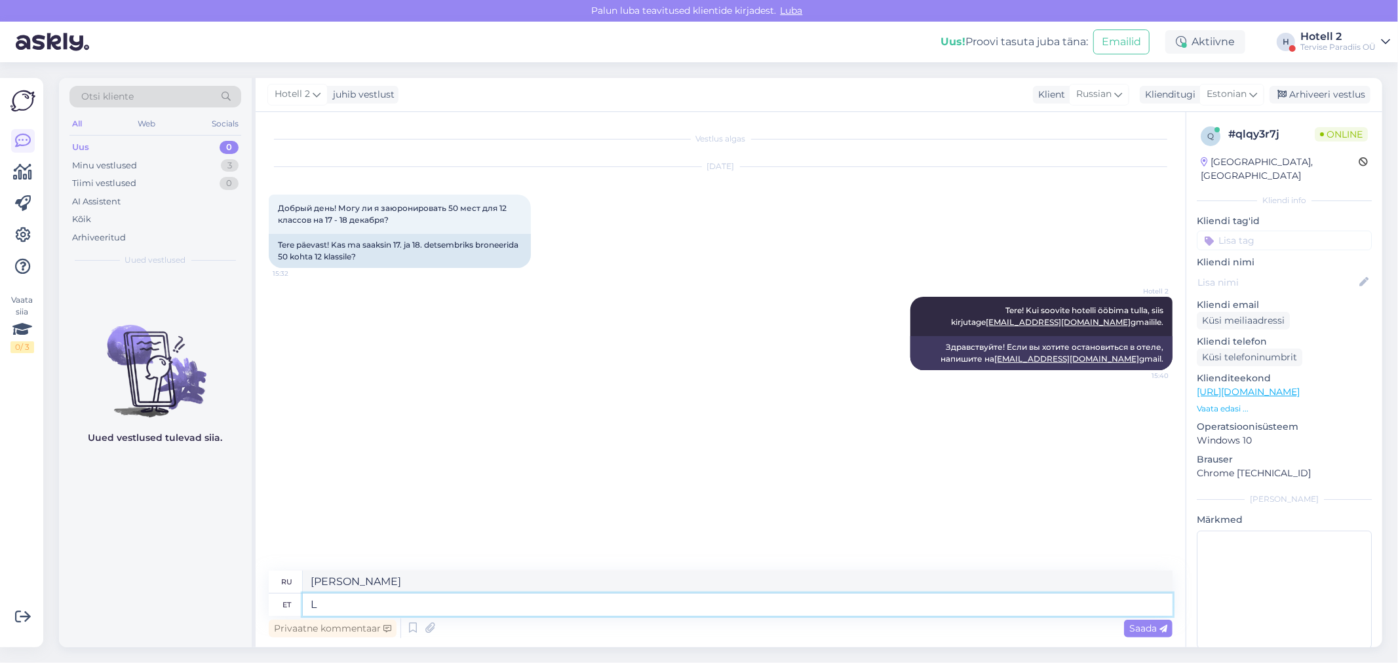 This screenshot has height=663, width=1398. What do you see at coordinates (1014, 42) in the screenshot?
I see `div: Proovi tasuta juba täna:` at bounding box center [1014, 42].